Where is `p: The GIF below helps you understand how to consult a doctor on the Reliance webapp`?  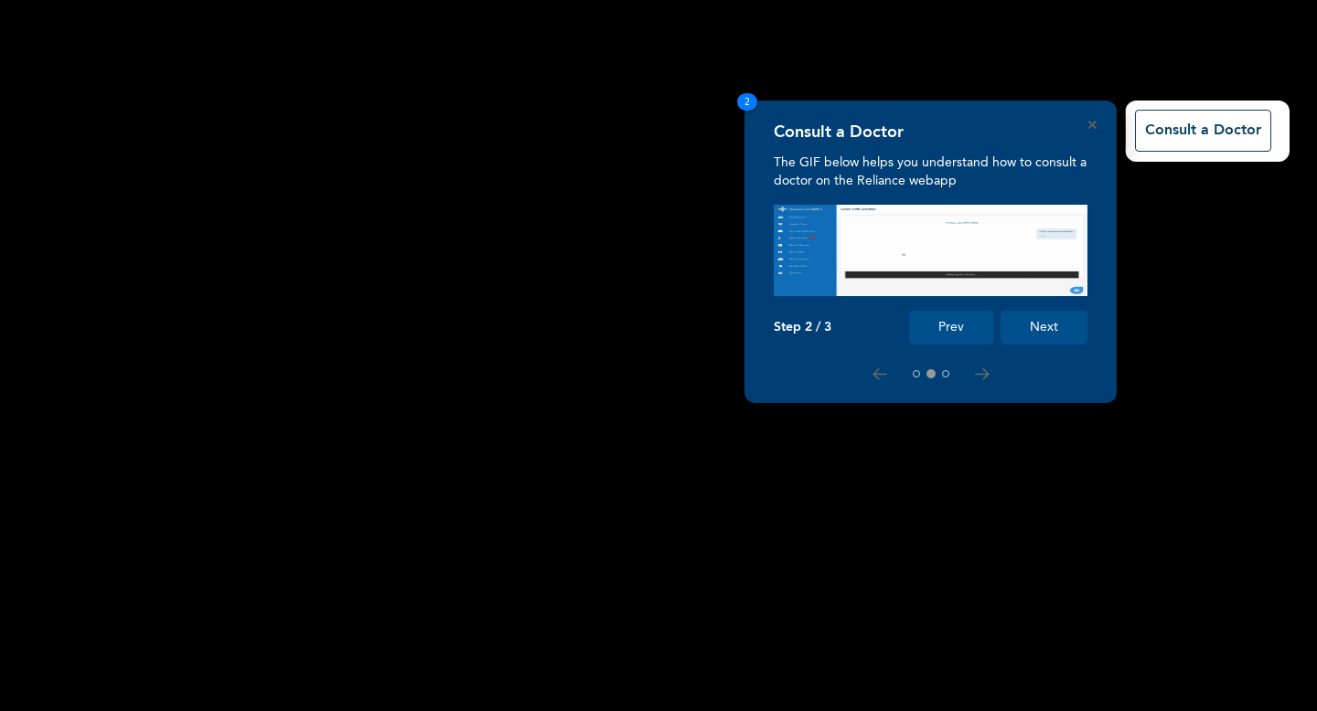
p: The GIF below helps you understand how to consult a doctor on the Reliance webapp is located at coordinates (930, 172).